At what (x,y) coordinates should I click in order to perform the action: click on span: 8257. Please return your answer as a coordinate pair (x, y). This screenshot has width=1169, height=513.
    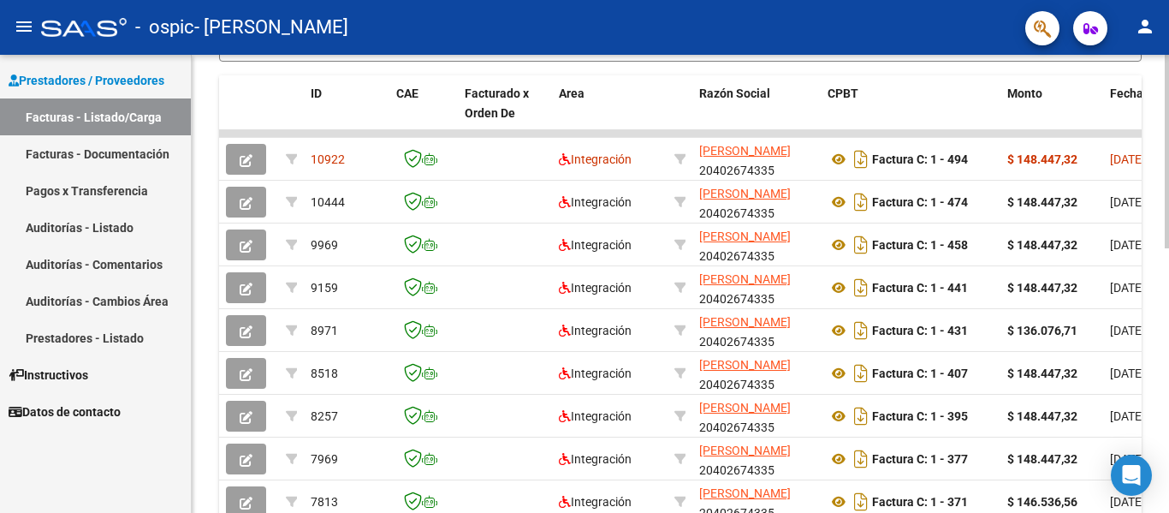
    Looking at the image, I should click on (324, 416).